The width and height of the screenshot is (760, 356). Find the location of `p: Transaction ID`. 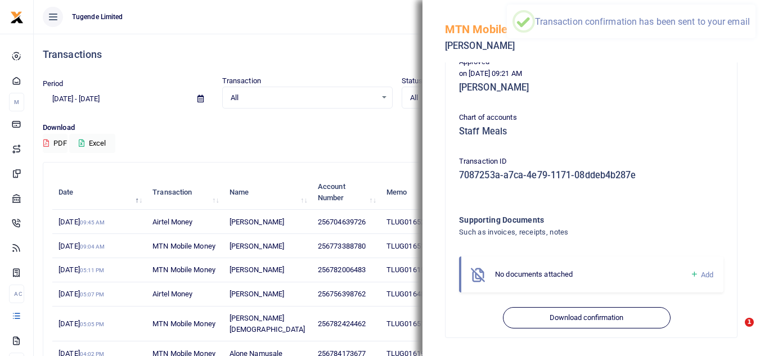

p: Transaction ID is located at coordinates (591, 161).